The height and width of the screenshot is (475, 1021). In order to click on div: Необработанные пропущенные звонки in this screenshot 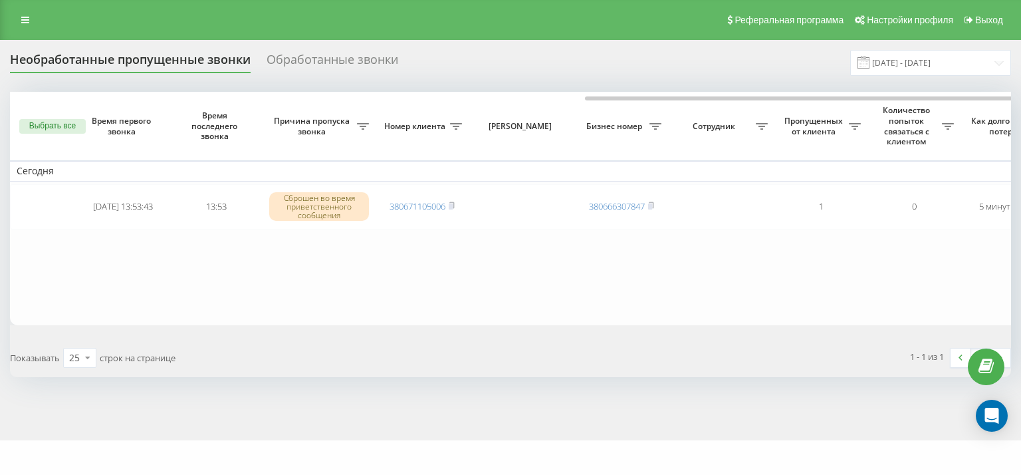, I will do `click(130, 63)`.